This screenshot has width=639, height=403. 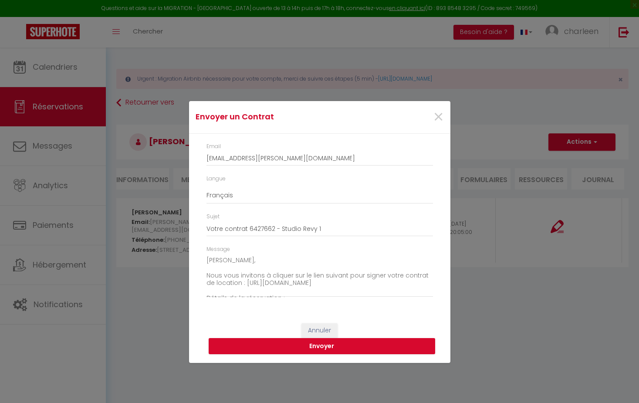 I want to click on label: Email, so click(x=214, y=146).